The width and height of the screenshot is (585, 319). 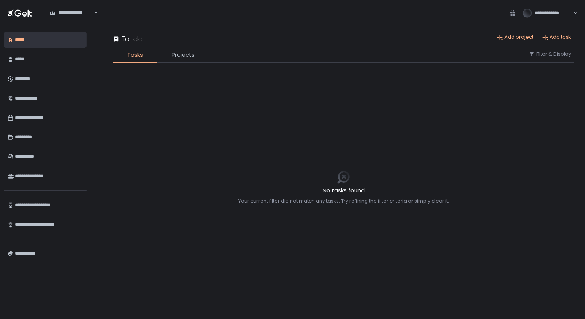 I want to click on div: Add project, so click(x=515, y=37).